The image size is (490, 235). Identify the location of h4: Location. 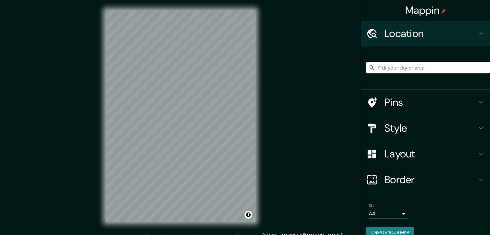
(431, 34).